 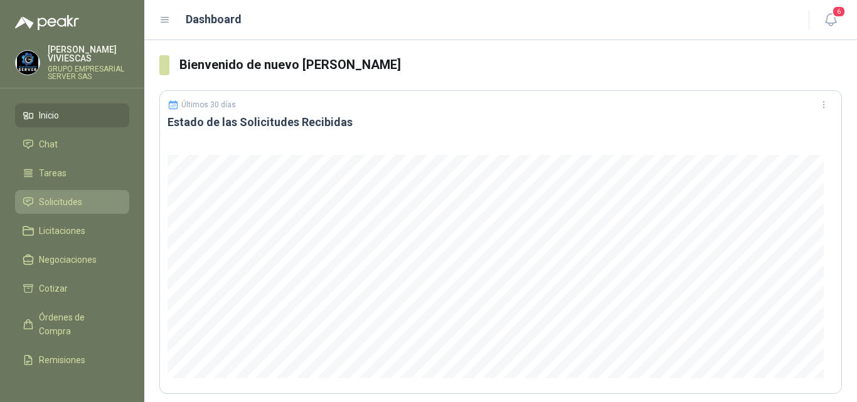 I want to click on p: GRUPO EMPRESARIAL SERVER SAS, so click(x=88, y=73).